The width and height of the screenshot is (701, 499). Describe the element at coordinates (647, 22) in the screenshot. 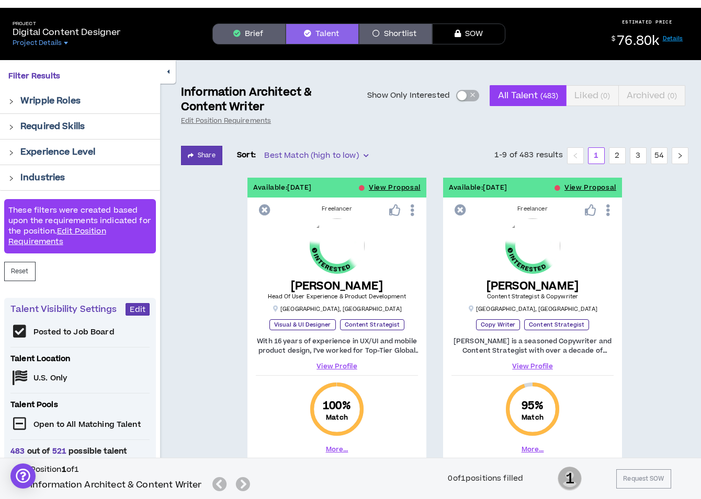

I see `p: ESTIMATED PRICE` at that location.